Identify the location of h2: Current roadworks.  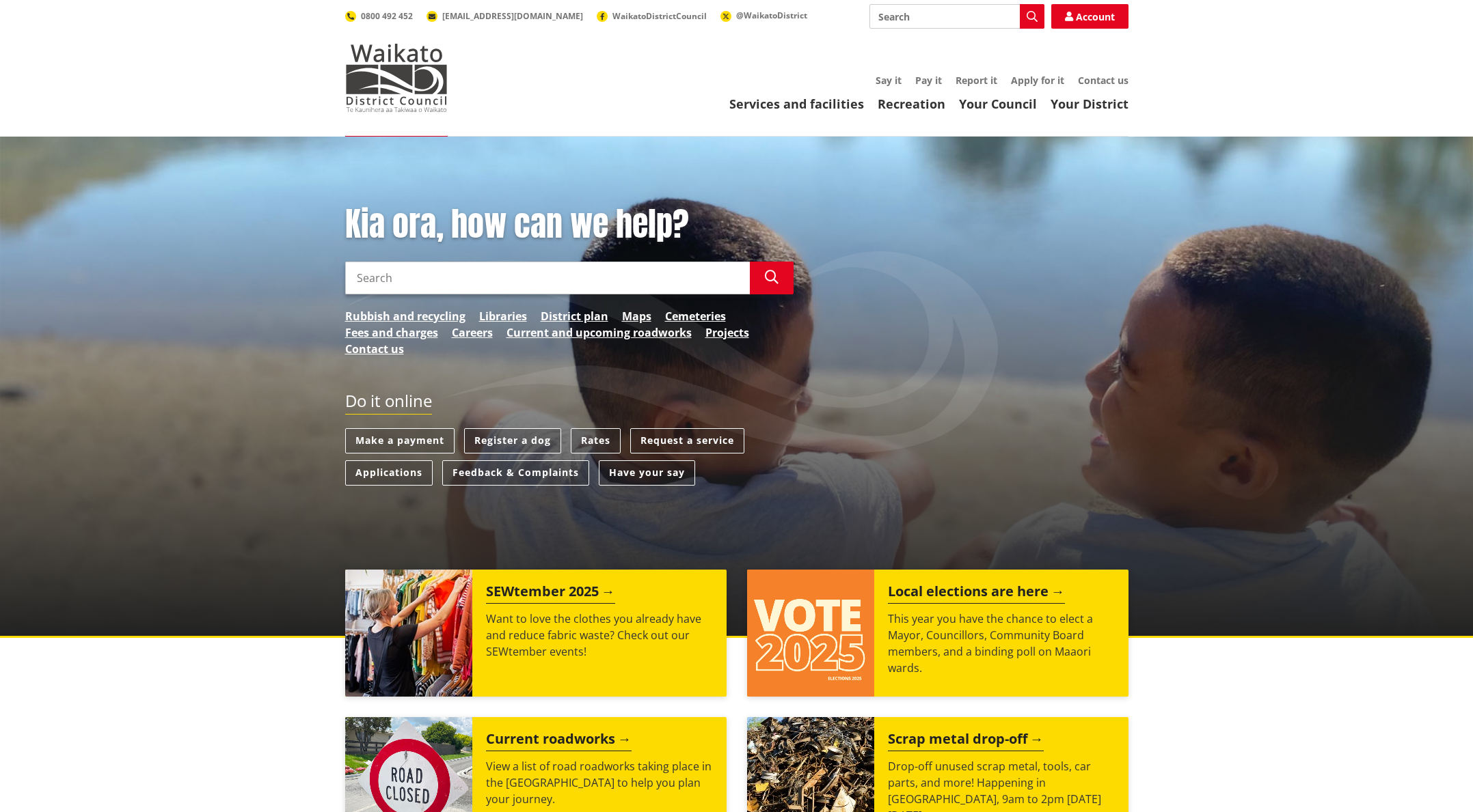
(558, 742).